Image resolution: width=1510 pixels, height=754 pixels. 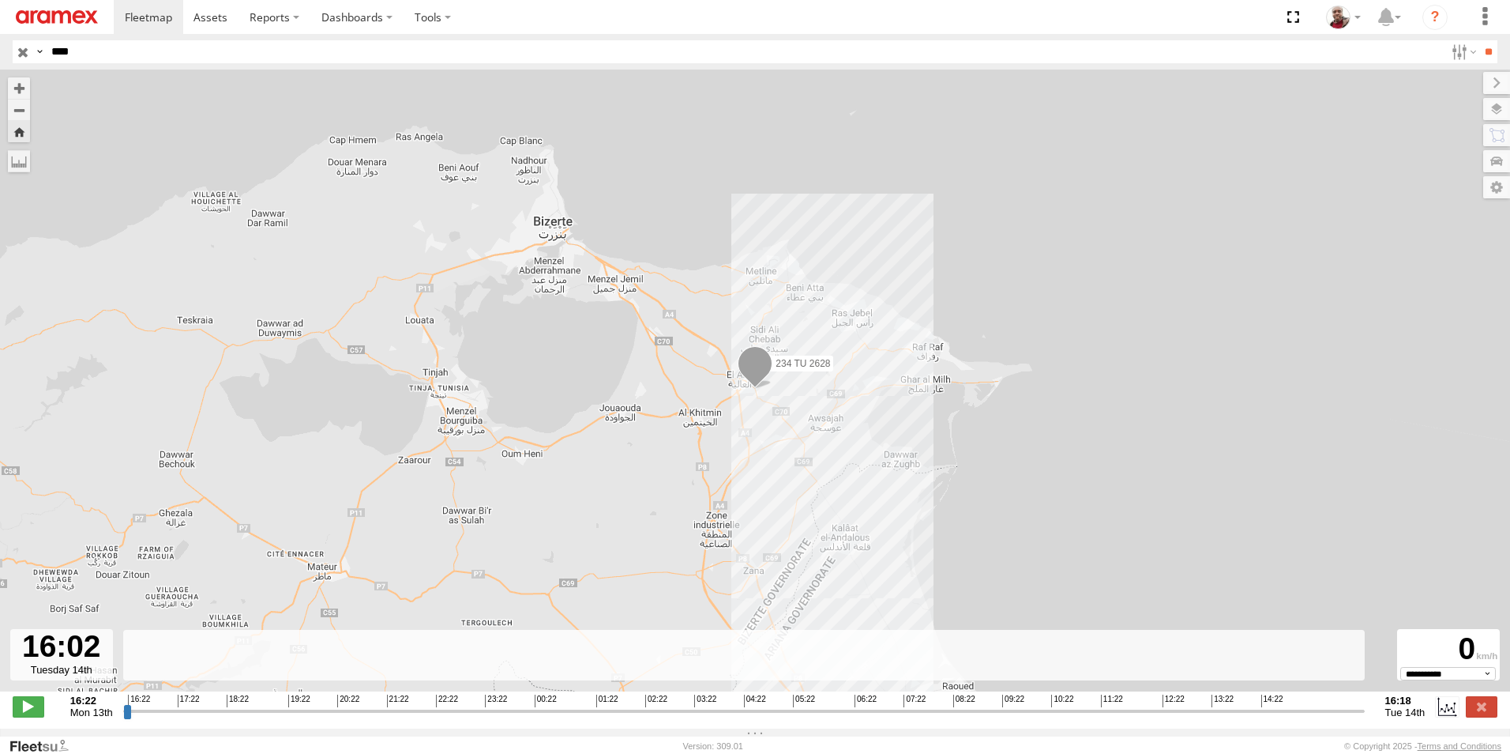 I want to click on div: 0, so click(x=1449, y=648).